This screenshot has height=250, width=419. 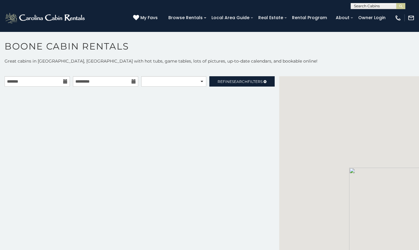 What do you see at coordinates (186, 18) in the screenshot?
I see `a: Browse Rentals` at bounding box center [186, 18].